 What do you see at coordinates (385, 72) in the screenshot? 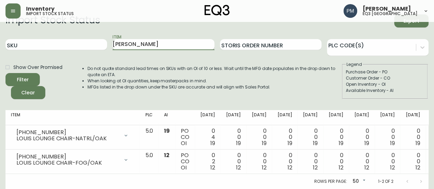
I see `div: Purchase Order - PO` at bounding box center [385, 72].